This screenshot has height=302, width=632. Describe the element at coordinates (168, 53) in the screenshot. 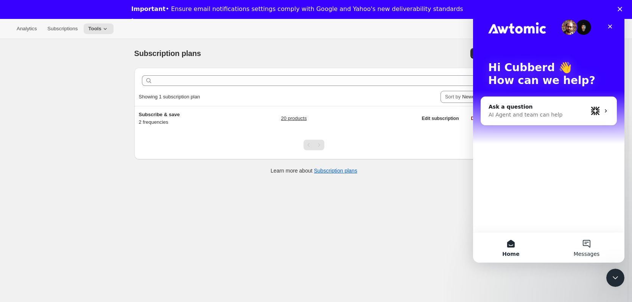

I see `span: Subscription plans` at that location.